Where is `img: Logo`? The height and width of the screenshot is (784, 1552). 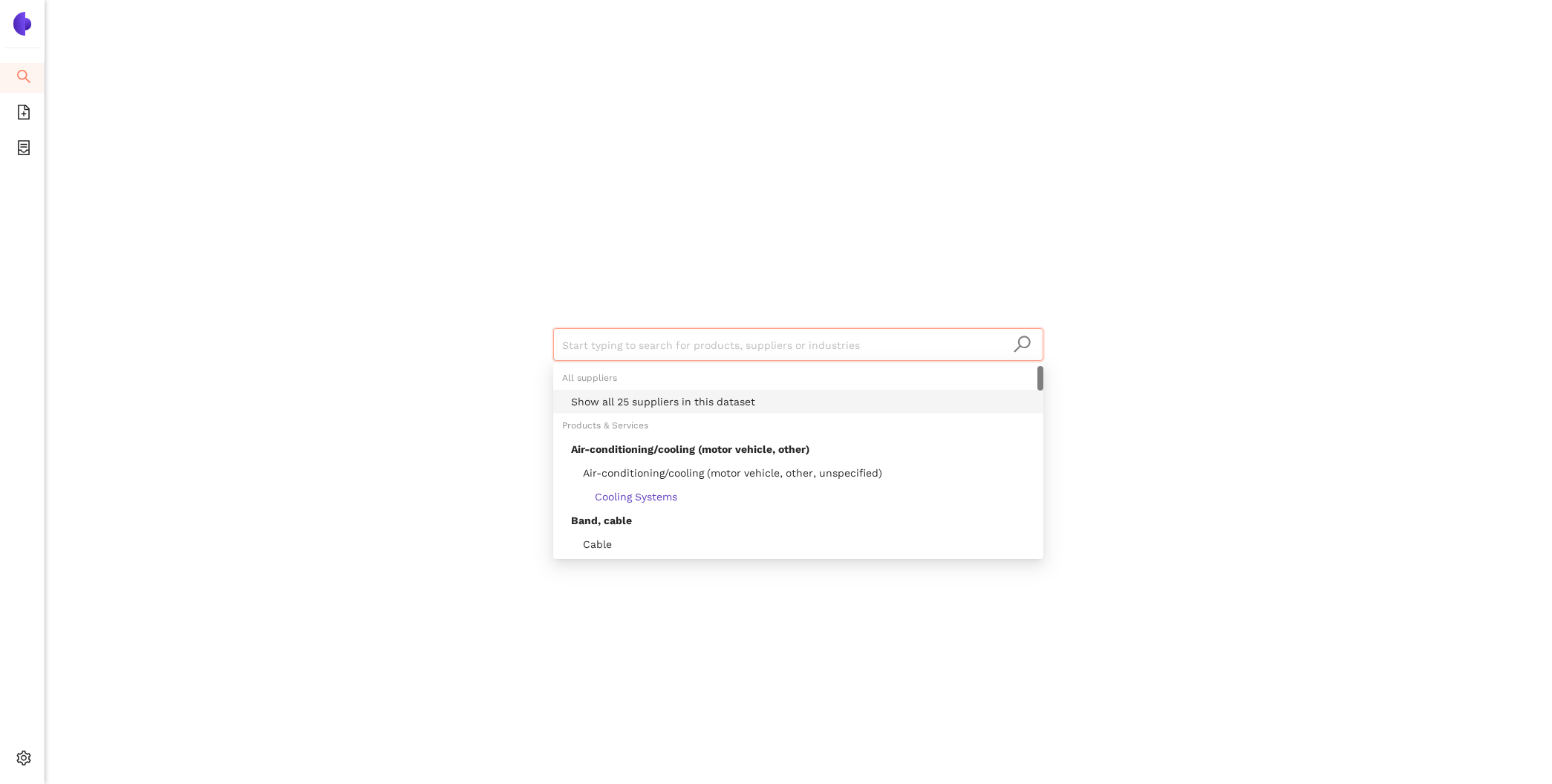 img: Logo is located at coordinates (22, 24).